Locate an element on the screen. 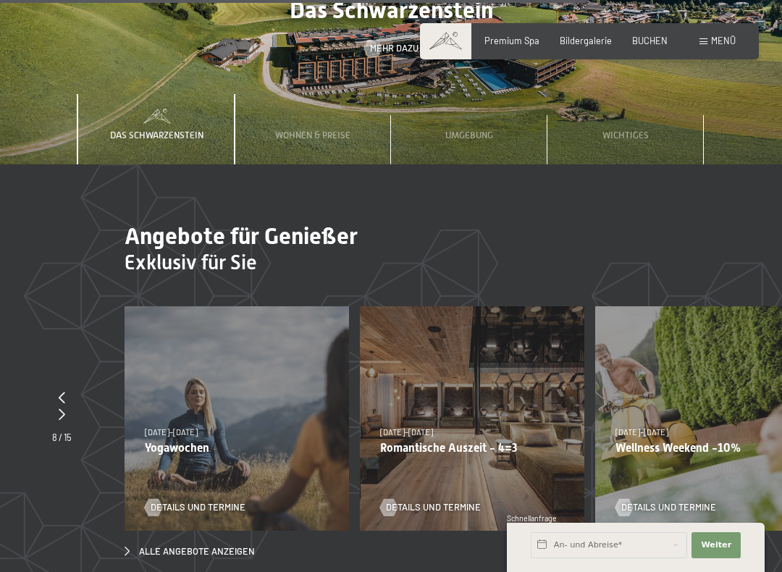 The height and width of the screenshot is (572, 782). span: BUCHEN is located at coordinates (649, 41).